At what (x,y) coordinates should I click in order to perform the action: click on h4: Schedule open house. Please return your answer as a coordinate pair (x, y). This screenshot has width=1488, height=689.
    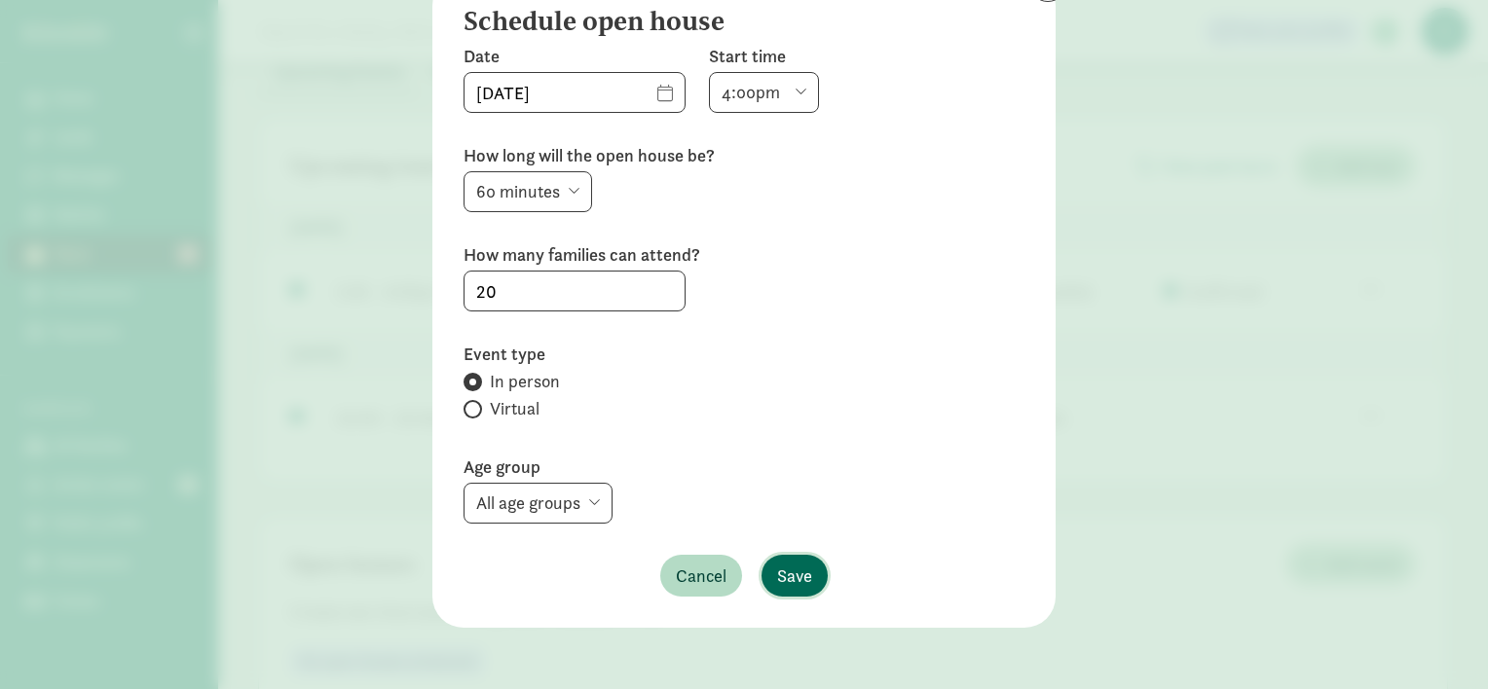
    Looking at the image, I should click on (736, 21).